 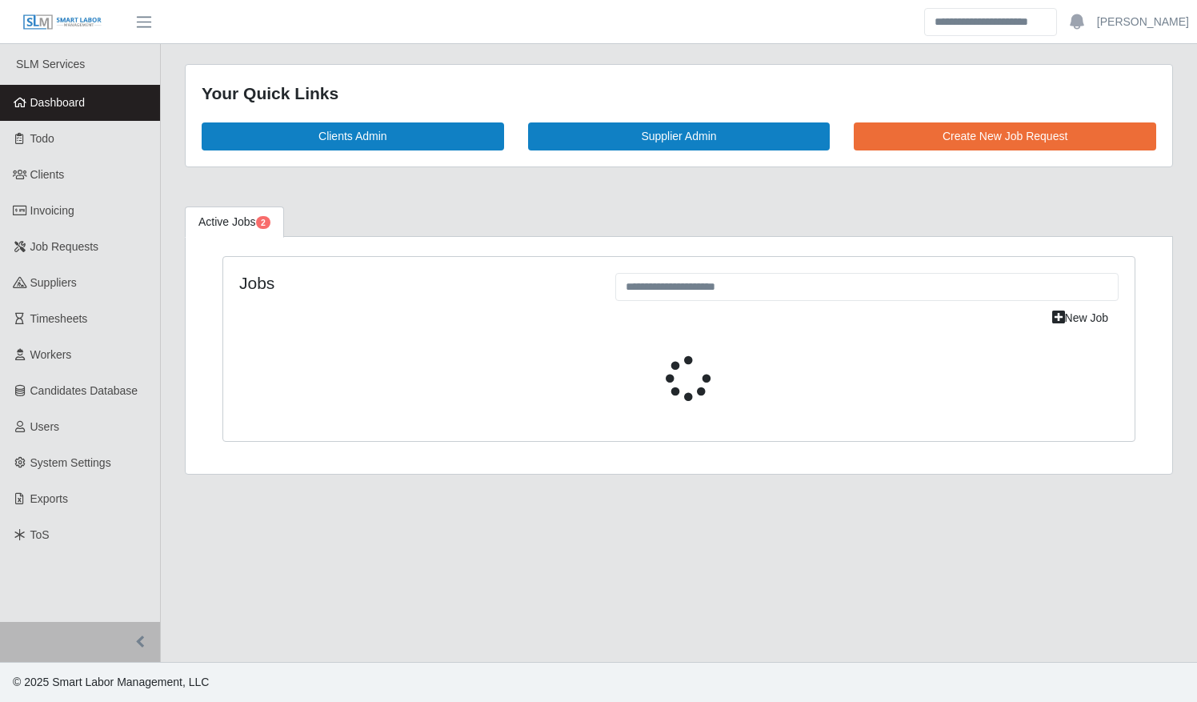 What do you see at coordinates (42, 138) in the screenshot?
I see `span: Todo` at bounding box center [42, 138].